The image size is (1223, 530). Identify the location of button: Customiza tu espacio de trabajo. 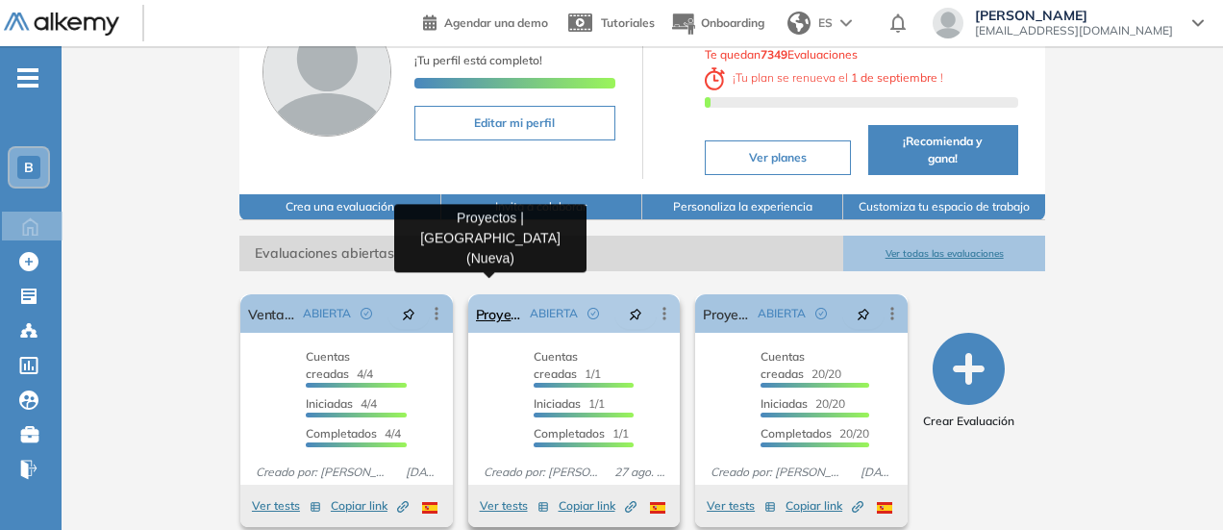
(943, 207).